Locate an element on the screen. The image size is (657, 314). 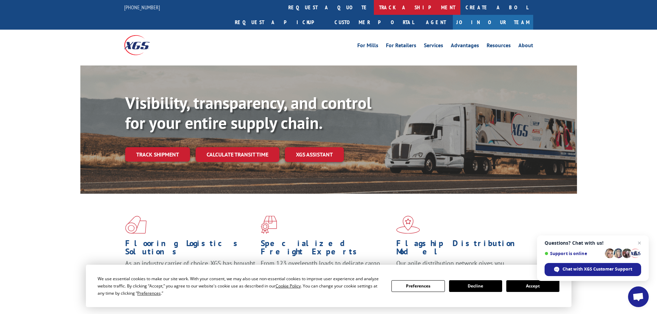
a: XGS ASSISTANT is located at coordinates (314, 155).